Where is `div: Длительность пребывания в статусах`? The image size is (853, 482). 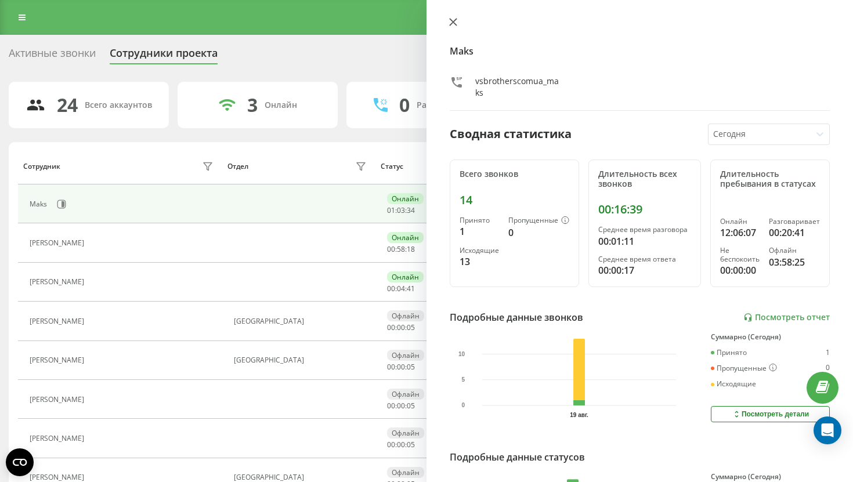
div: Длительность пребывания в статусах is located at coordinates (770, 179).